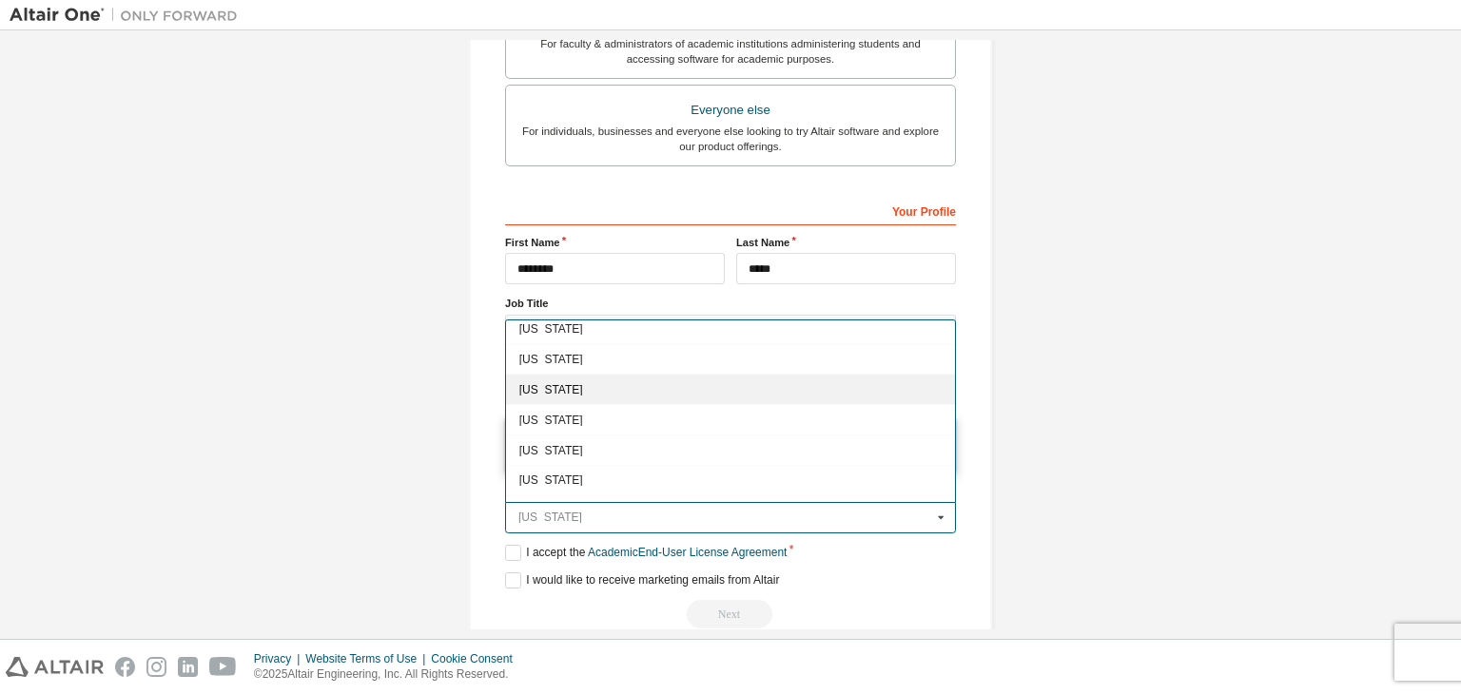 The height and width of the screenshot is (694, 1461). What do you see at coordinates (731, 51) in the screenshot?
I see `div: For faculty & administrators of academic institutions administering students and accessing softwa...` at bounding box center [731, 51].